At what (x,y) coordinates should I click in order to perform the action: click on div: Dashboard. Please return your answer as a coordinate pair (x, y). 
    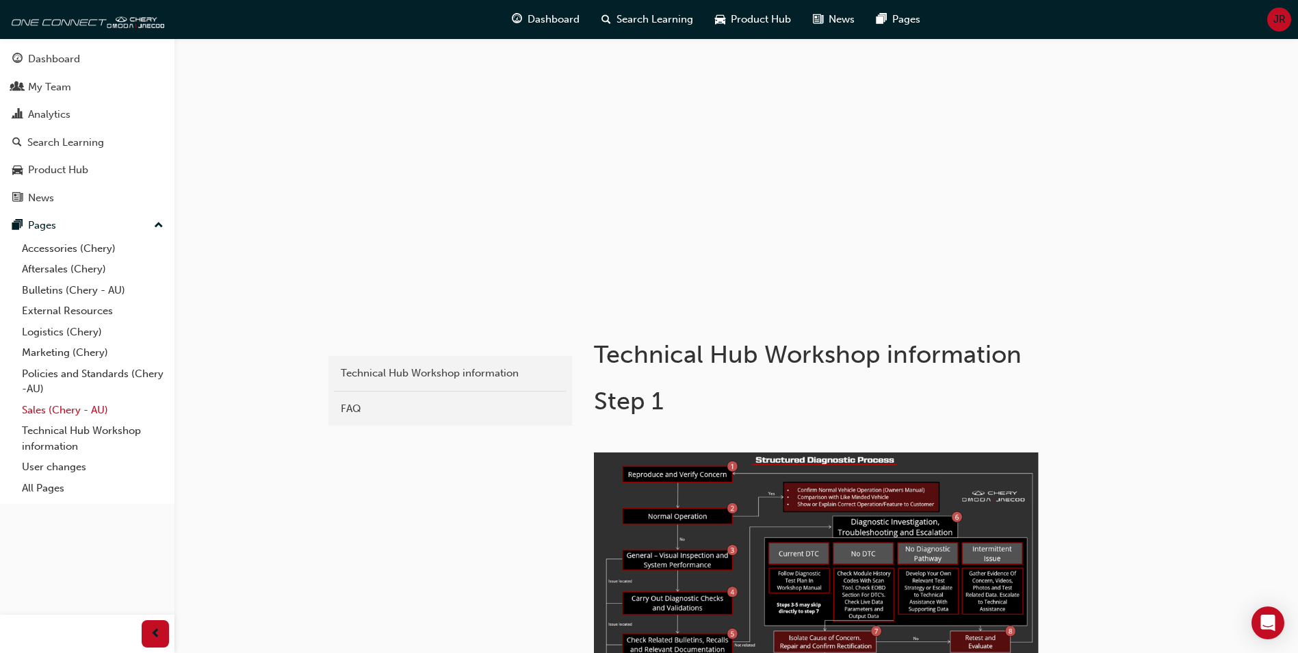
    Looking at the image, I should click on (54, 59).